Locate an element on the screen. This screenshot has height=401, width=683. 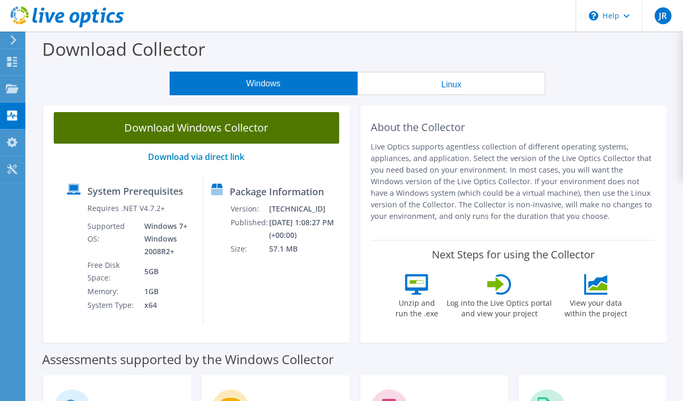
td: Version: is located at coordinates (249, 209).